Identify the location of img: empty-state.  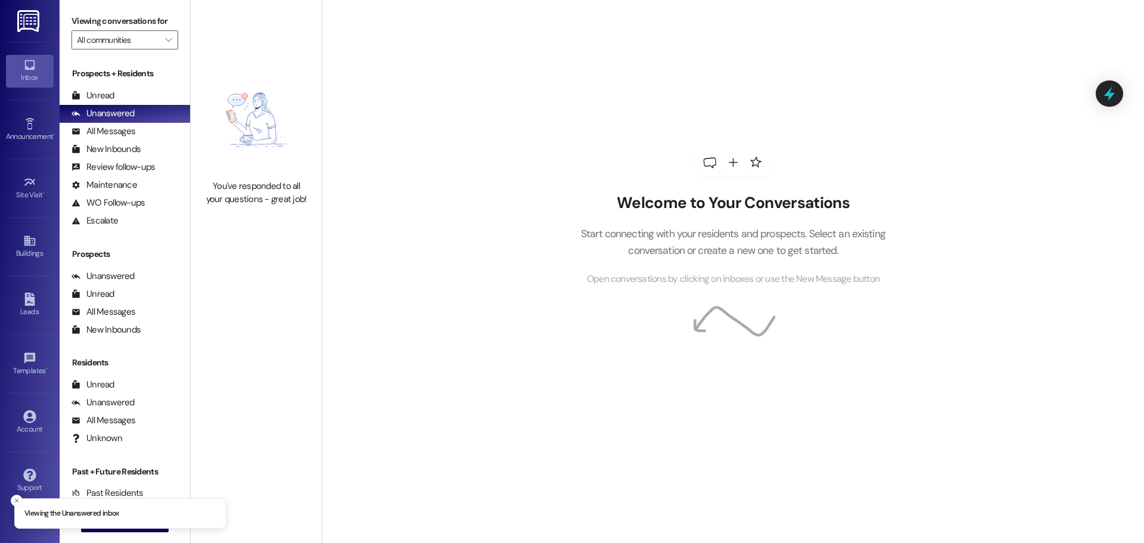
(256, 120).